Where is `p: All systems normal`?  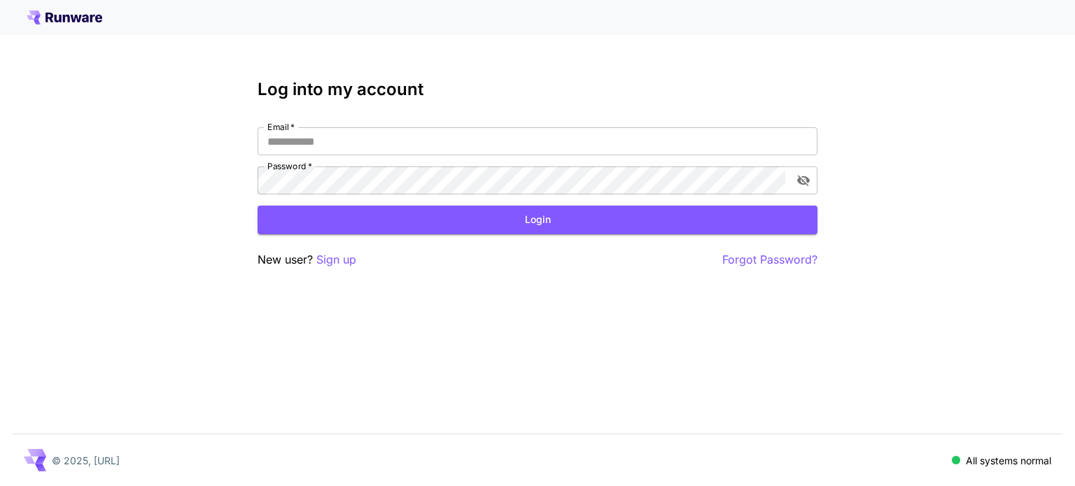 p: All systems normal is located at coordinates (1009, 461).